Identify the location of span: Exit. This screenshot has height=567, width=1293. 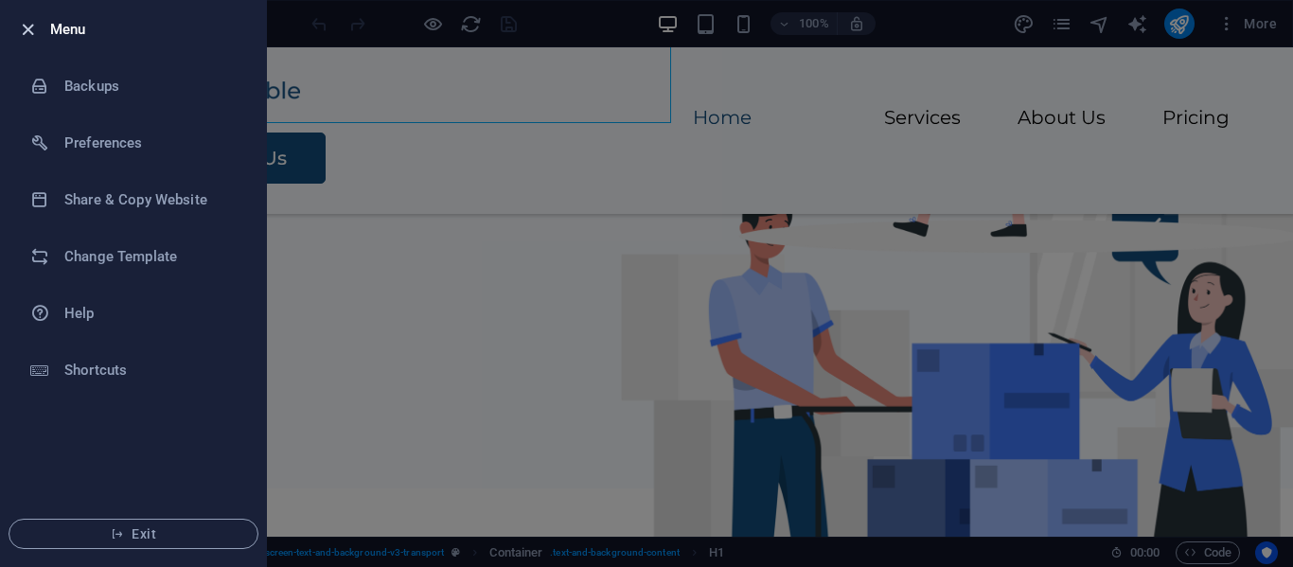
(133, 534).